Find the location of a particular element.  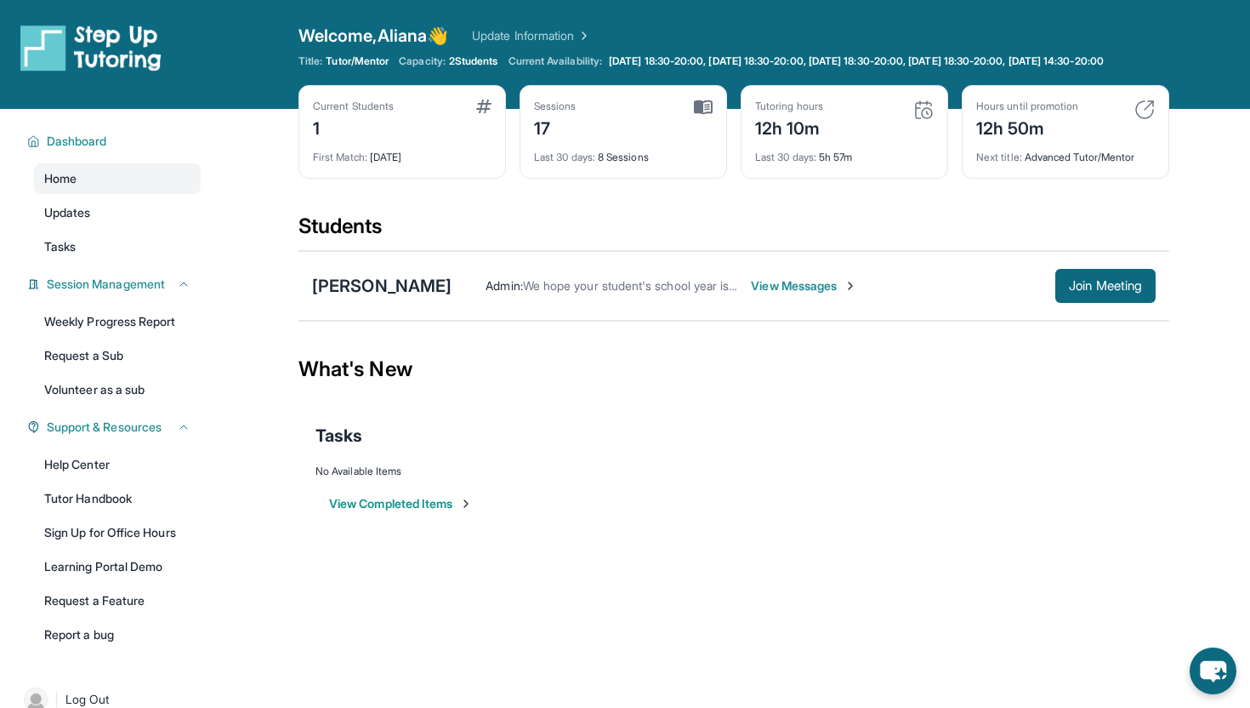

img: logo is located at coordinates (91, 48).